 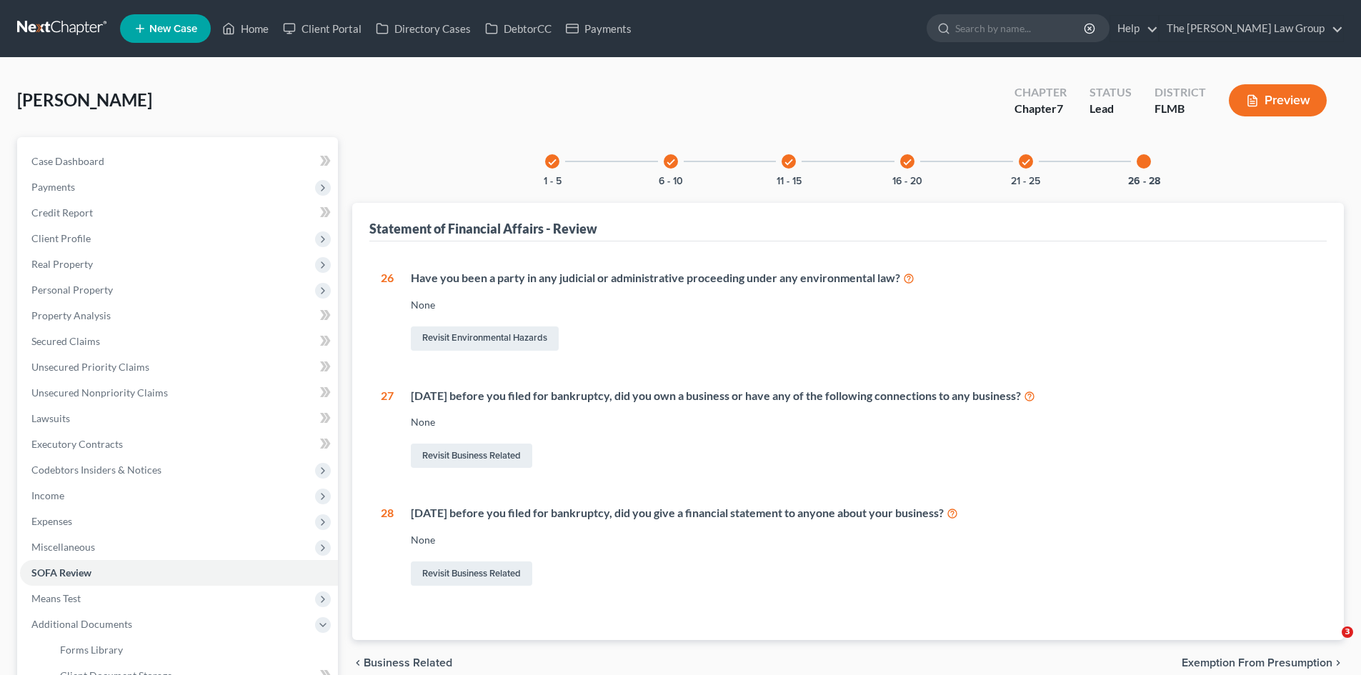 What do you see at coordinates (91, 650) in the screenshot?
I see `span: Forms Library` at bounding box center [91, 650].